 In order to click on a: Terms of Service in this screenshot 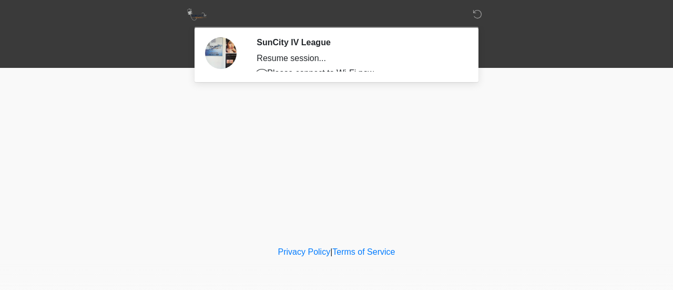, I will do `click(364, 251)`.